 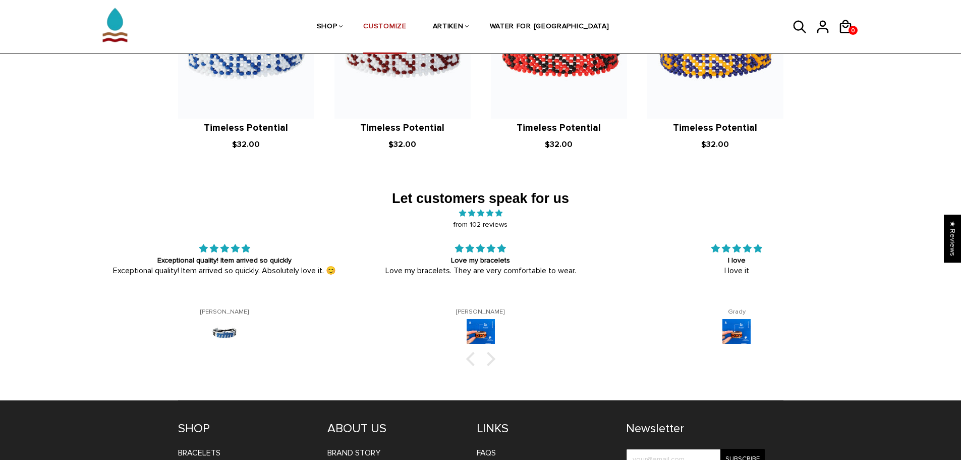 I want to click on div: I love, so click(x=736, y=260).